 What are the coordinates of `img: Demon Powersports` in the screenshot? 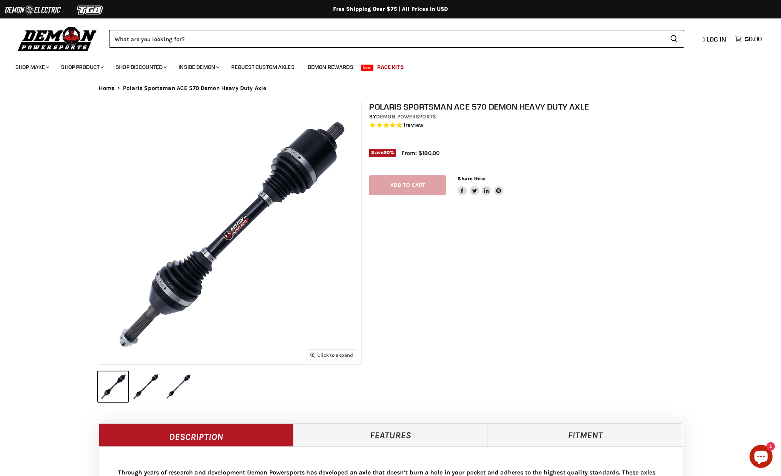 It's located at (57, 38).